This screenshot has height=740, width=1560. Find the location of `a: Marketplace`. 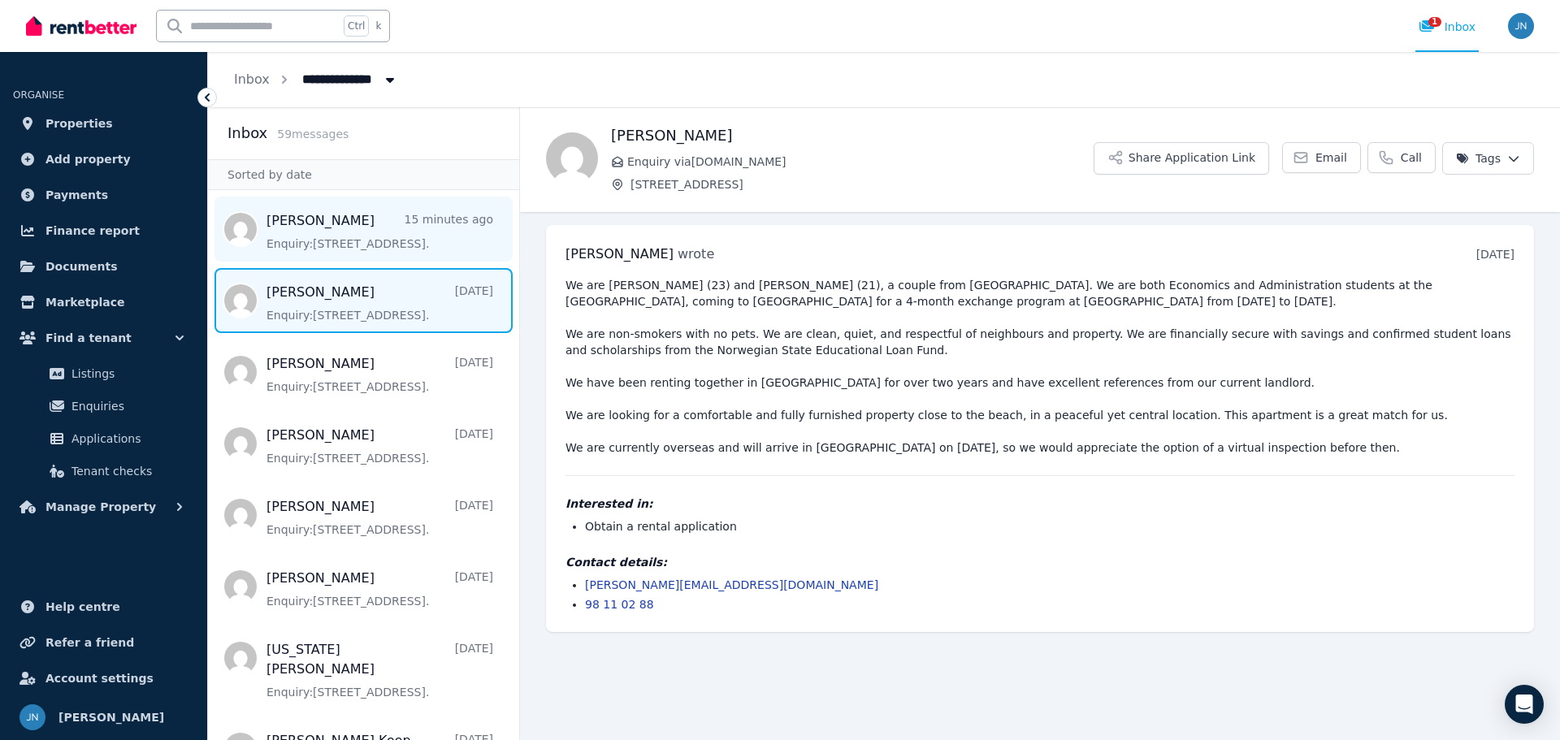

a: Marketplace is located at coordinates (103, 302).